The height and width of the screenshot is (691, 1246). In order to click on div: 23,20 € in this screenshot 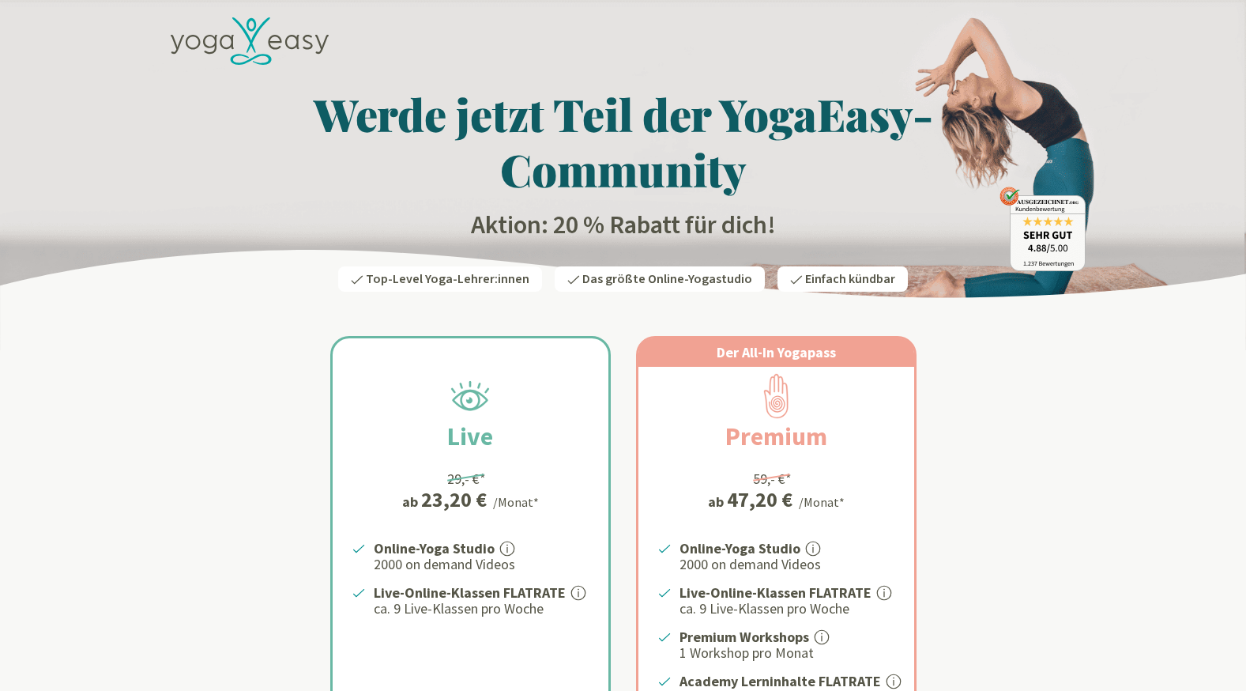, I will do `click(454, 499)`.